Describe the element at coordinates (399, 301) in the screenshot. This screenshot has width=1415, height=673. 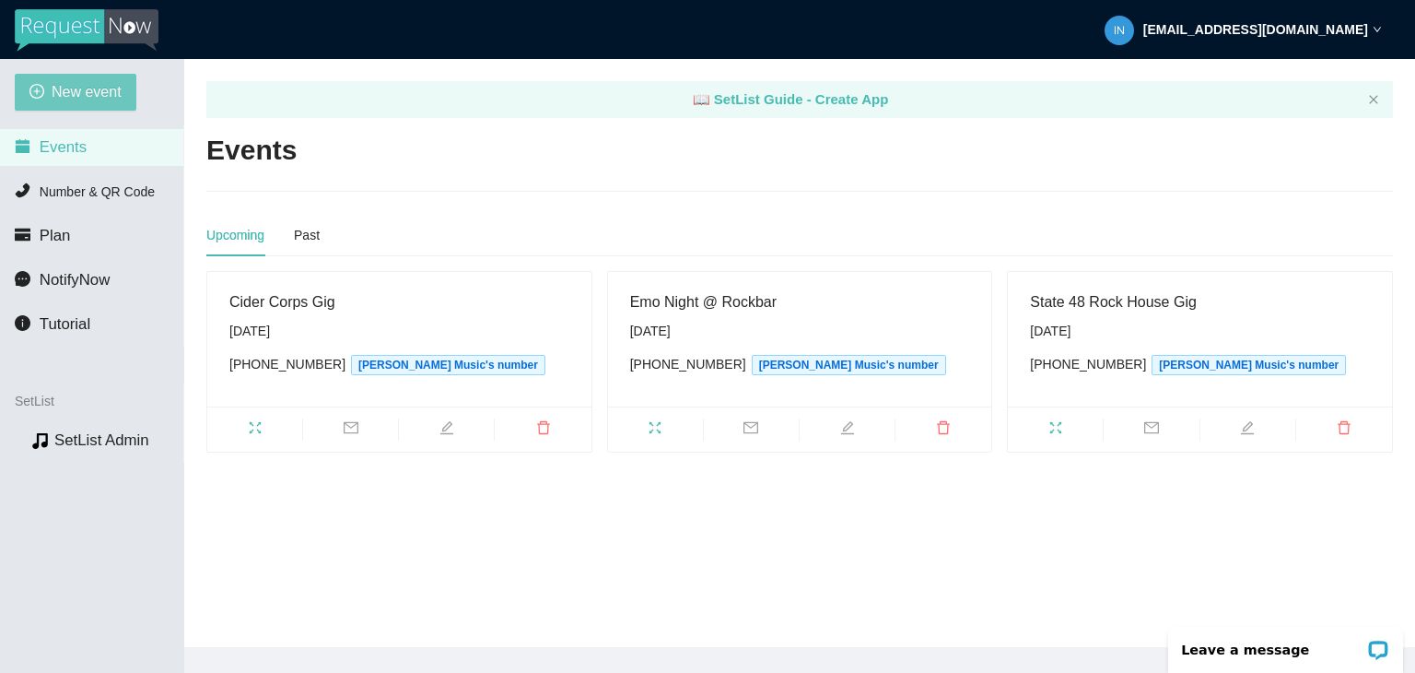
I see `div: Cider Corps Gig` at that location.